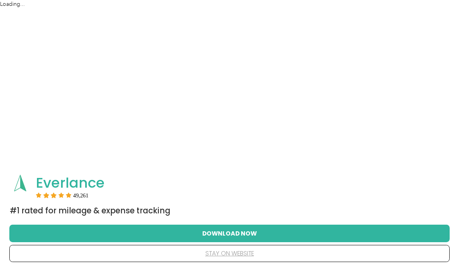 This screenshot has width=459, height=271. I want to click on img: App logo, so click(20, 183).